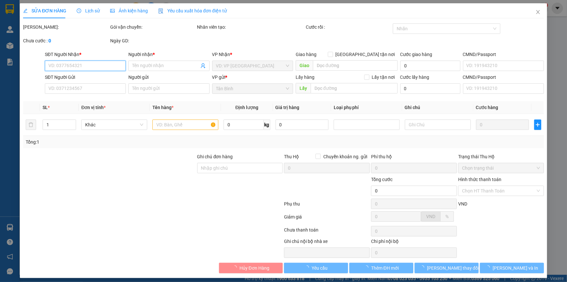 Image resolution: width=567 pixels, height=282 pixels. Describe the element at coordinates (327, 231) in the screenshot. I see `div: Chưa thanh toán` at that location.